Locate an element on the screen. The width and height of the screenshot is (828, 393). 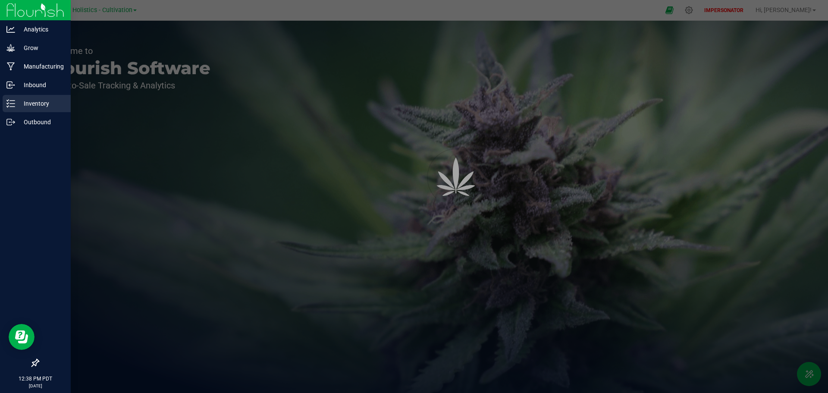
p: 12:38 PM PDT is located at coordinates (35, 379).